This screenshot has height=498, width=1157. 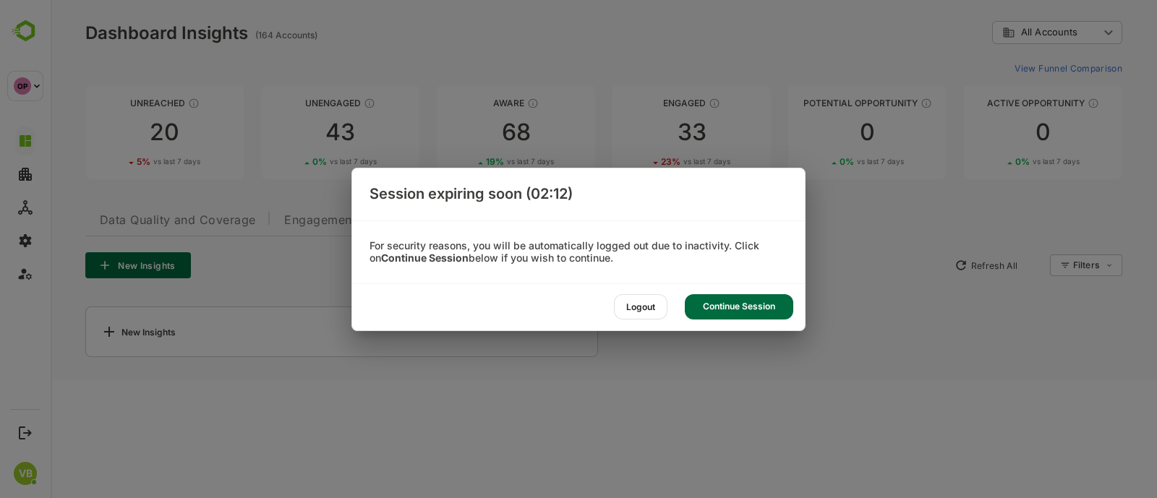 What do you see at coordinates (992, 103) in the screenshot?
I see `div: Active Opportunity` at bounding box center [992, 103].